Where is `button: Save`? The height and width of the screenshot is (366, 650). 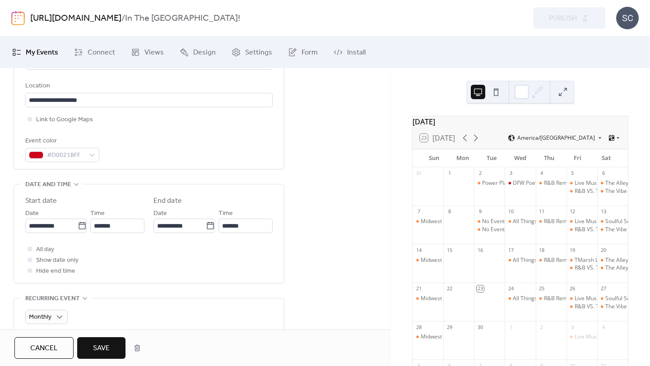 button: Save is located at coordinates (101, 348).